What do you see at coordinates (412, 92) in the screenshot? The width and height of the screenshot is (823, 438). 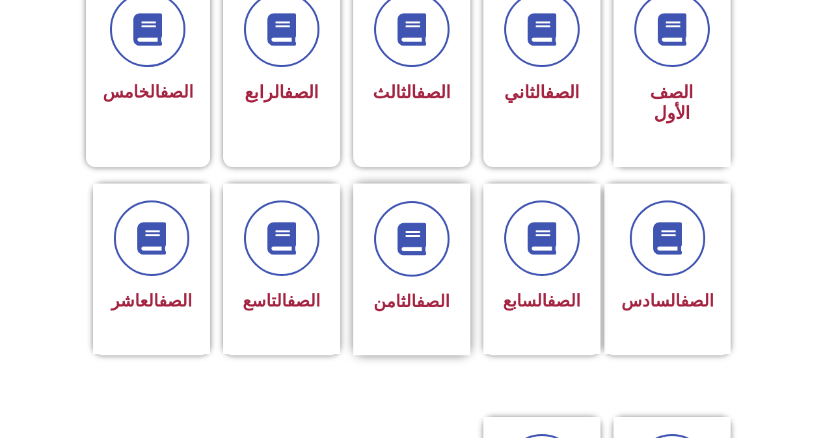 I see `span: الثالث` at bounding box center [412, 92].